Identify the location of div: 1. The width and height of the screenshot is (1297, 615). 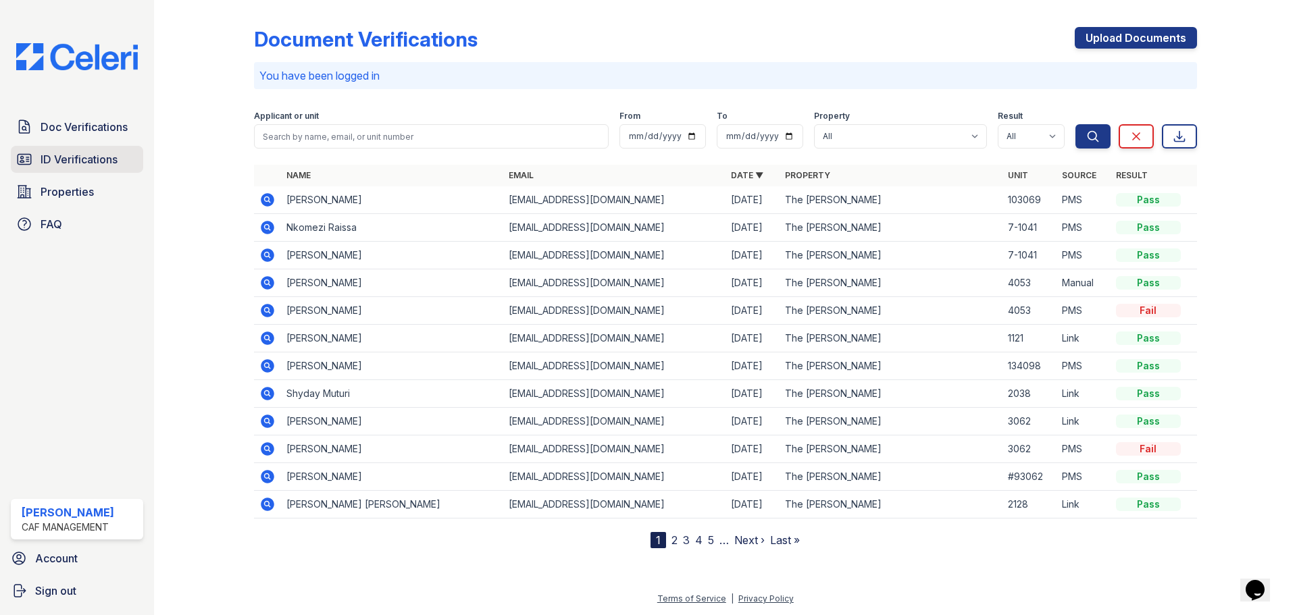
(658, 540).